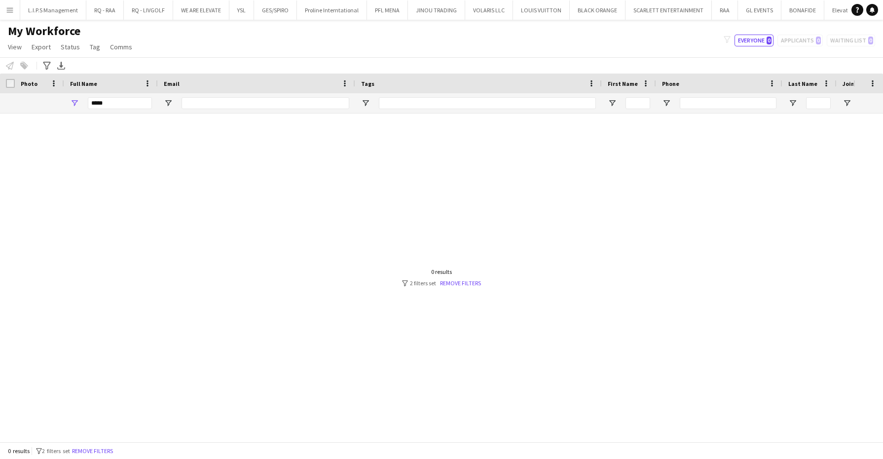 Image resolution: width=883 pixels, height=459 pixels. What do you see at coordinates (70, 47) in the screenshot?
I see `span: Status` at bounding box center [70, 47].